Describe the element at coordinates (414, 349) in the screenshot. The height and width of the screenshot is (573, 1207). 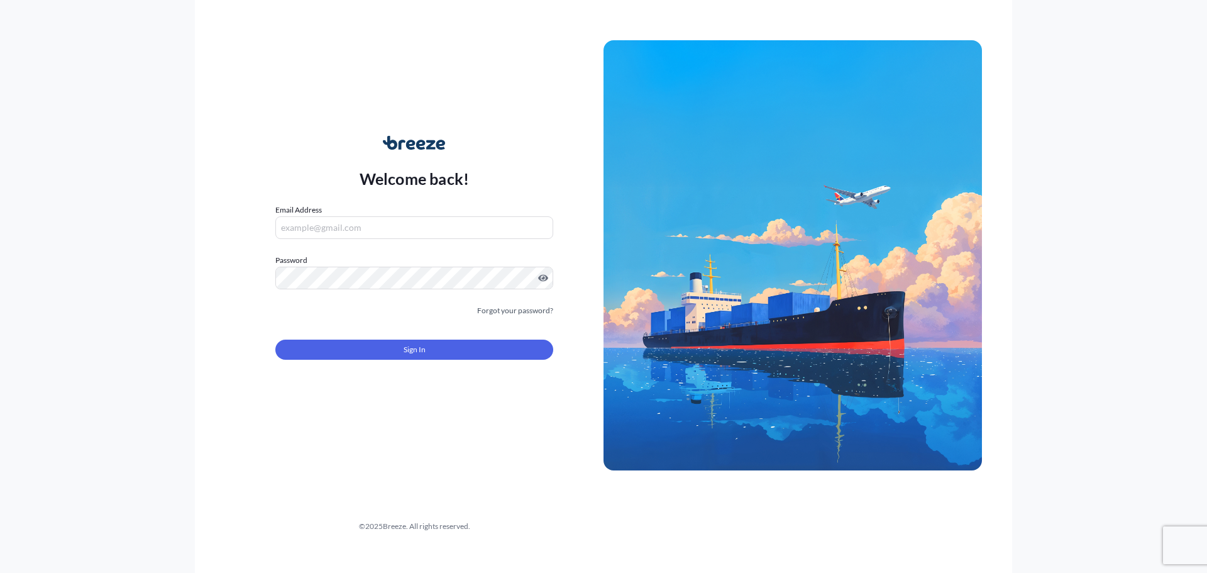
I see `button: Sign In` at that location.